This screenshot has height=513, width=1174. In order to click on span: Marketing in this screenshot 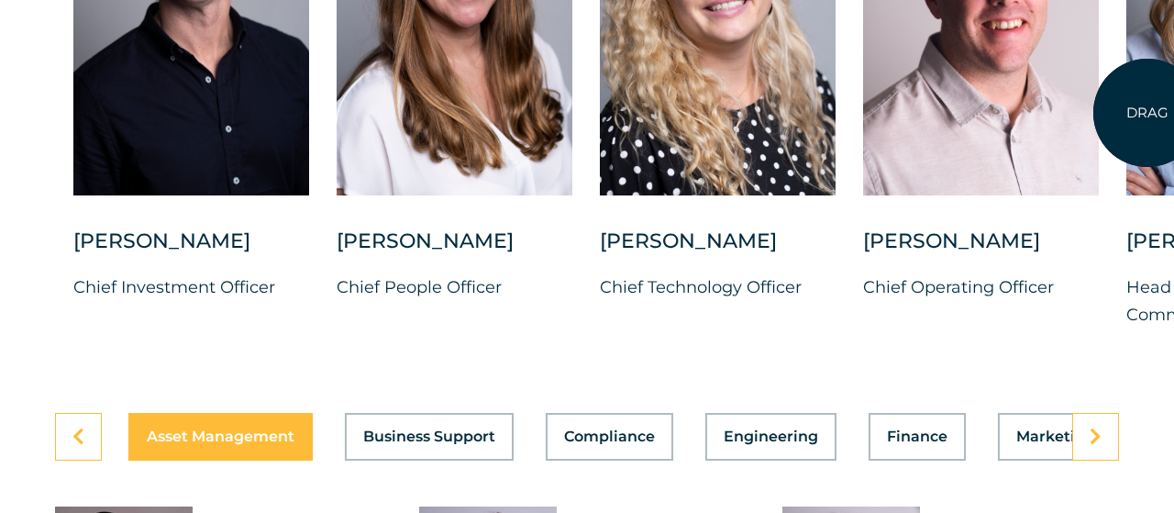, I will do `click(1055, 436)`.